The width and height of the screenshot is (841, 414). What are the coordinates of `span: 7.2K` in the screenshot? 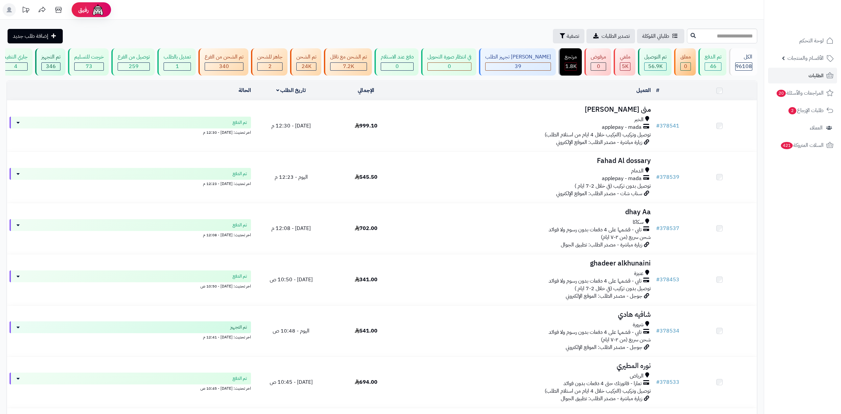 It's located at (349, 66).